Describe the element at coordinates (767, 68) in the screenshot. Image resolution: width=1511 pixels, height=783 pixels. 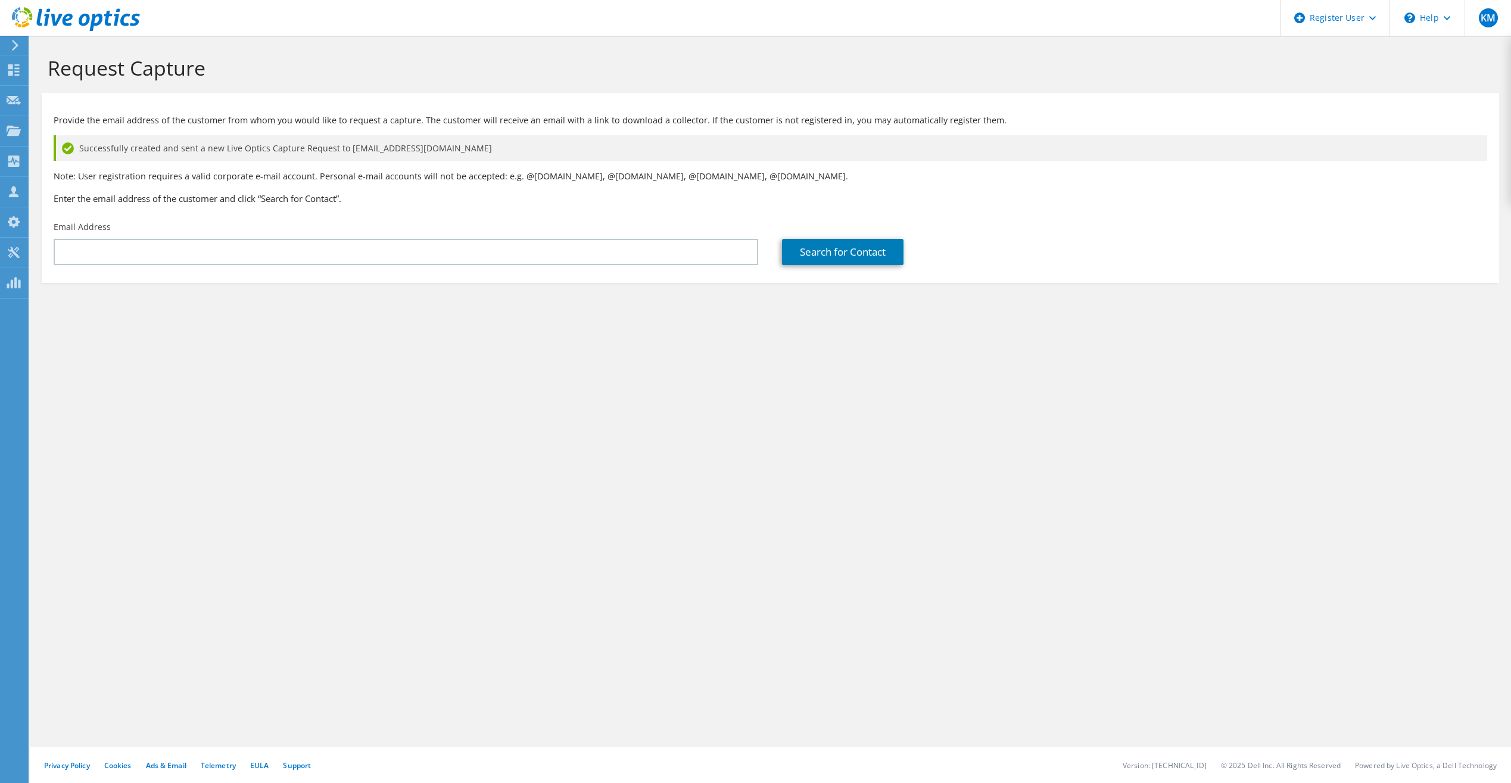
I see `h1: Request Capture` at that location.